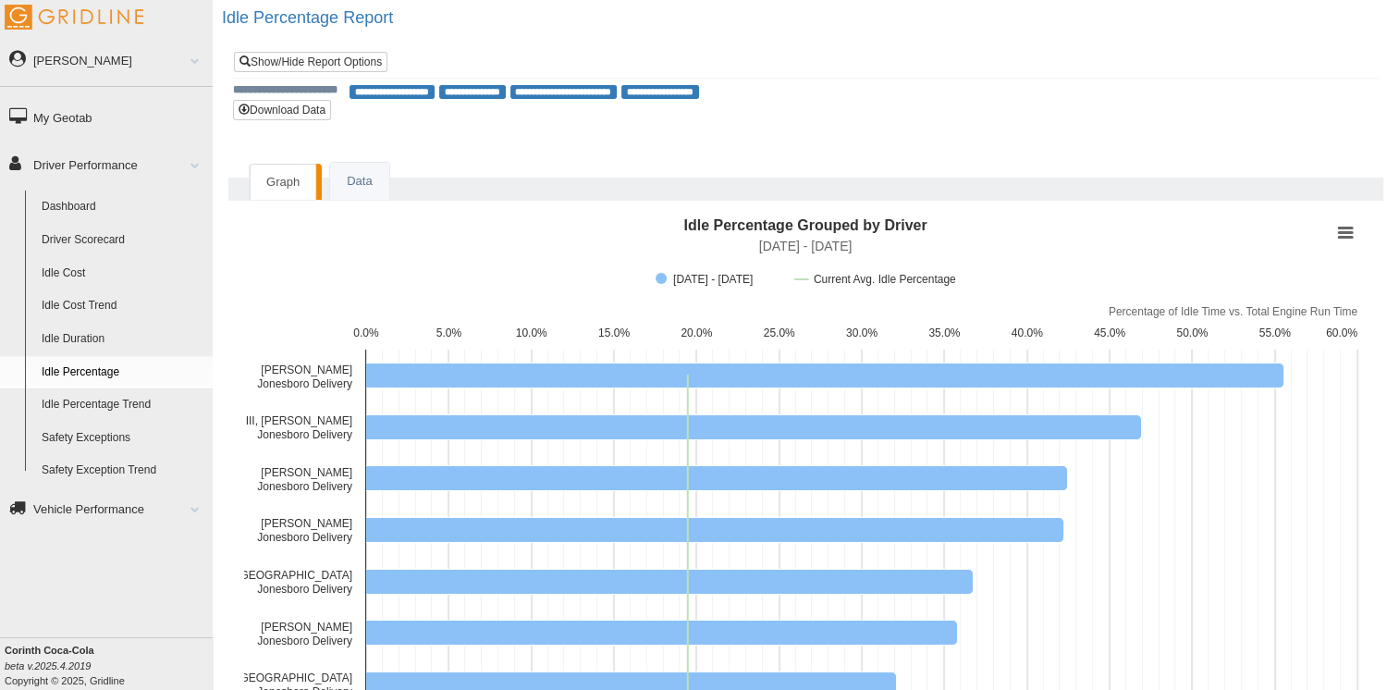 This screenshot has width=1399, height=690. I want to click on text: Percentage of Idle Time vs. Total Engine Run Time, so click(1233, 312).